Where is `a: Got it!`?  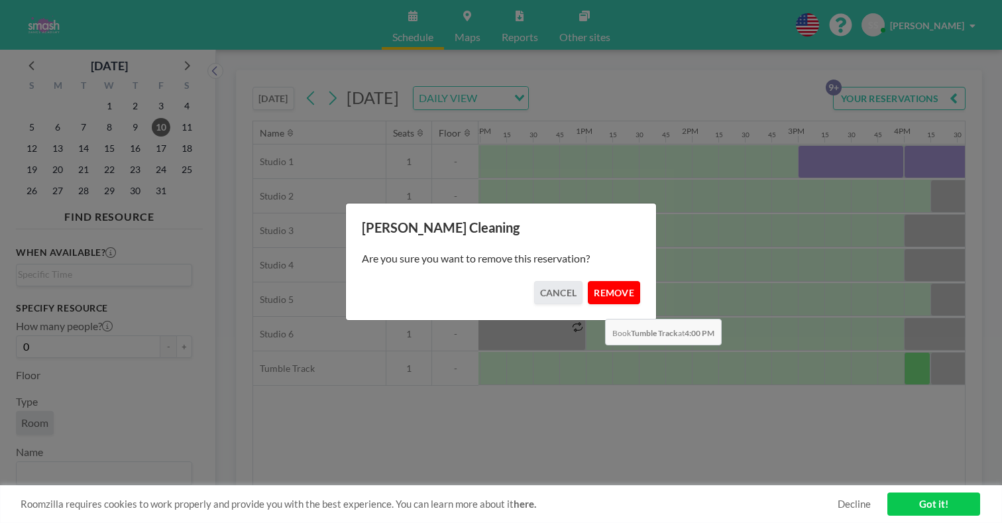 a: Got it! is located at coordinates (934, 504).